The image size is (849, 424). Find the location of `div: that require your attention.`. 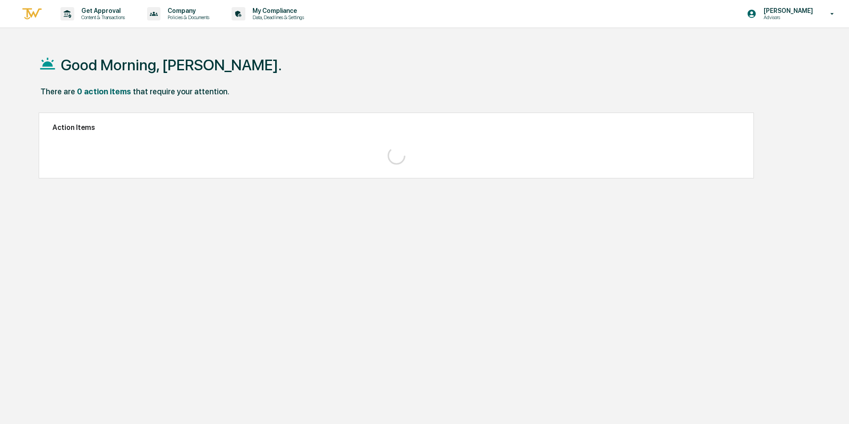

div: that require your attention. is located at coordinates (181, 91).